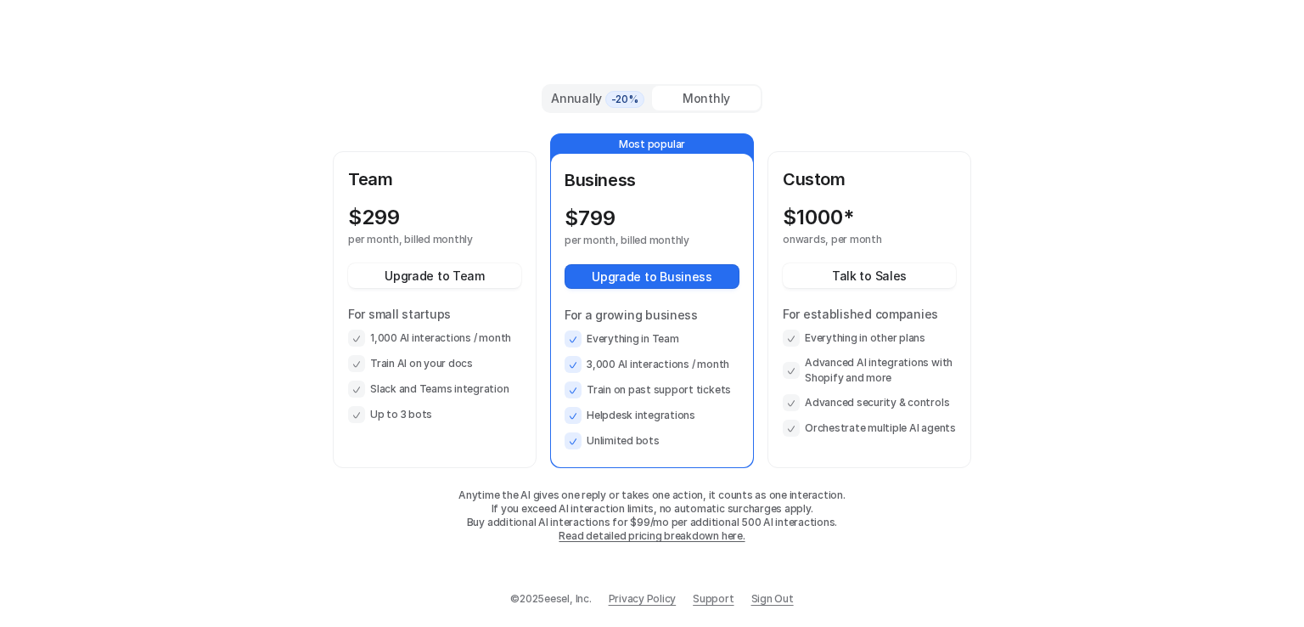  Describe the element at coordinates (652, 314) in the screenshot. I see `p: For a growing business` at that location.